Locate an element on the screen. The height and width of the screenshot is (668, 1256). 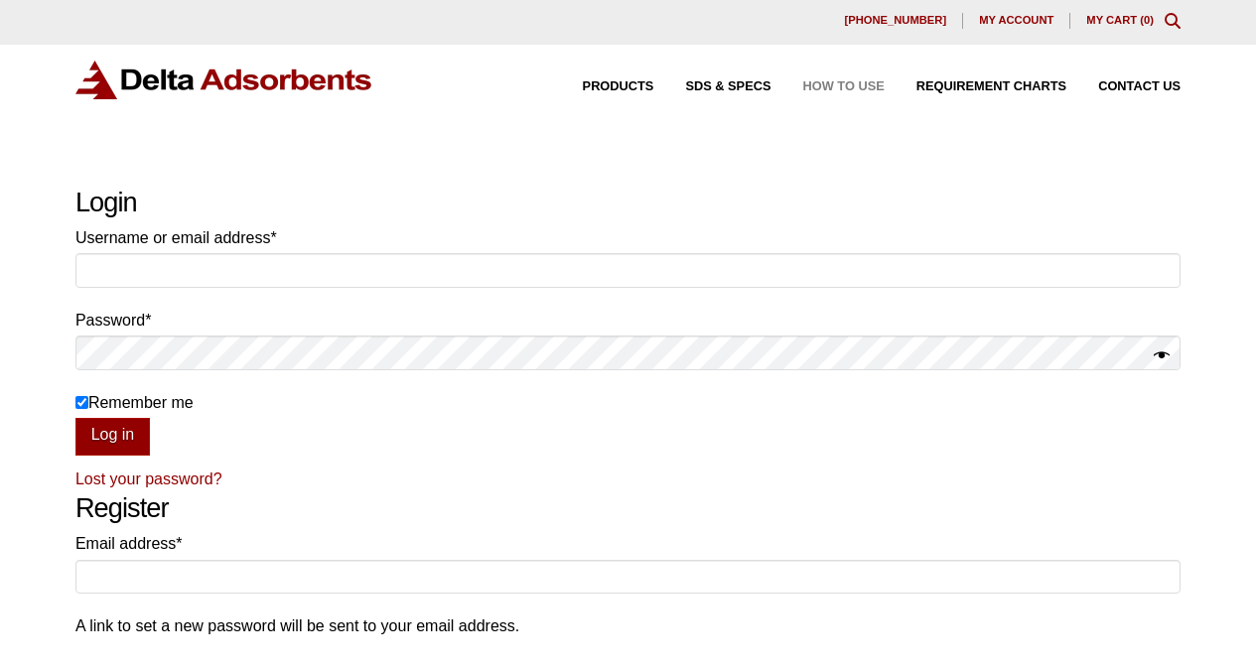
button: Show password is located at coordinates (1161, 356).